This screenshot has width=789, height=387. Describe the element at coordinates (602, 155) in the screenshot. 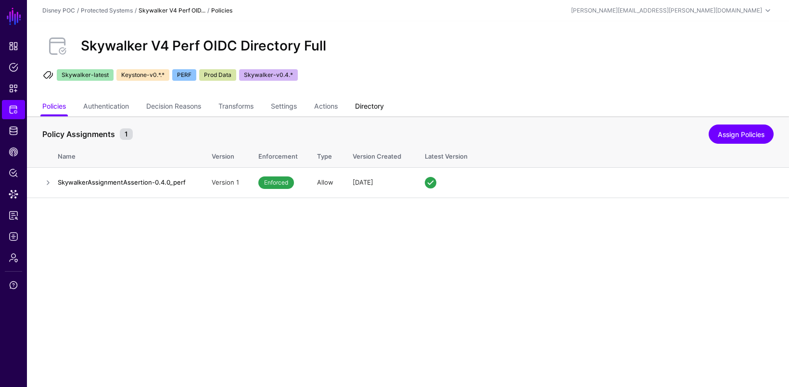

I see `th: Latest Version` at that location.